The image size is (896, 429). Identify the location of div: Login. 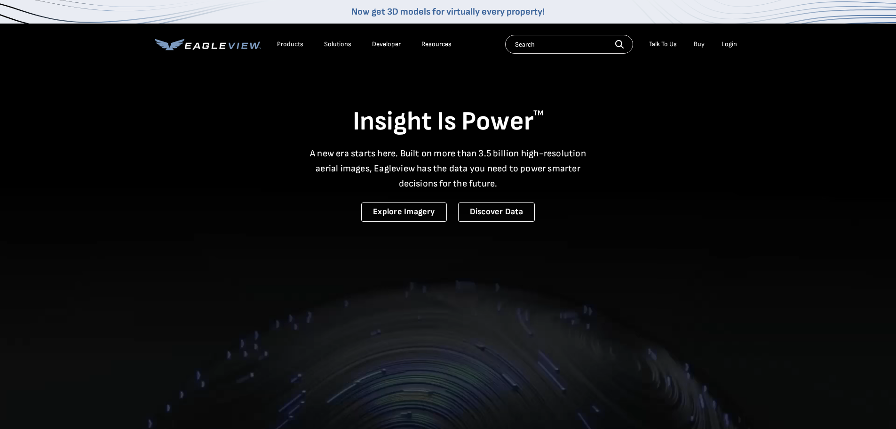
(729, 44).